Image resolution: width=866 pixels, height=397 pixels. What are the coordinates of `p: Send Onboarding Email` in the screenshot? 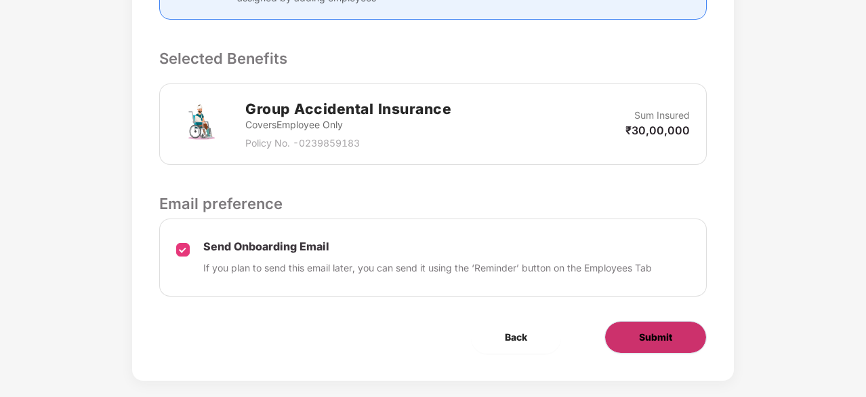 It's located at (428, 246).